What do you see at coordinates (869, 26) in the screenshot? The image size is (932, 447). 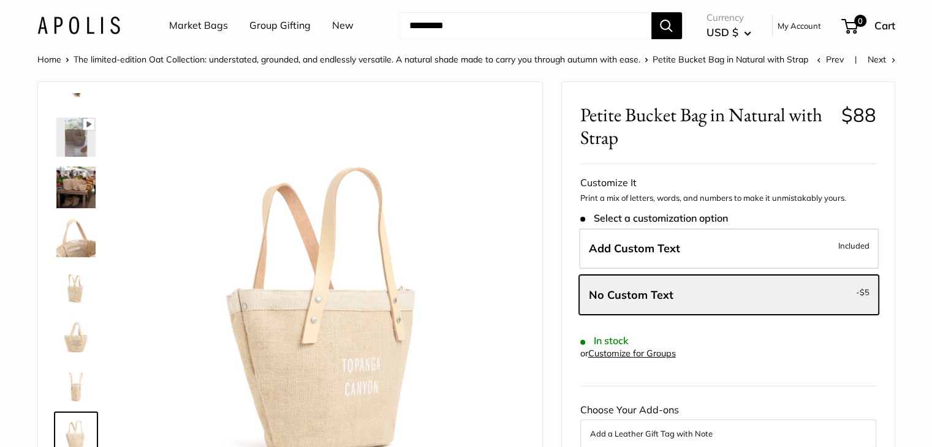 I see `a: 0 Cart` at bounding box center [869, 26].